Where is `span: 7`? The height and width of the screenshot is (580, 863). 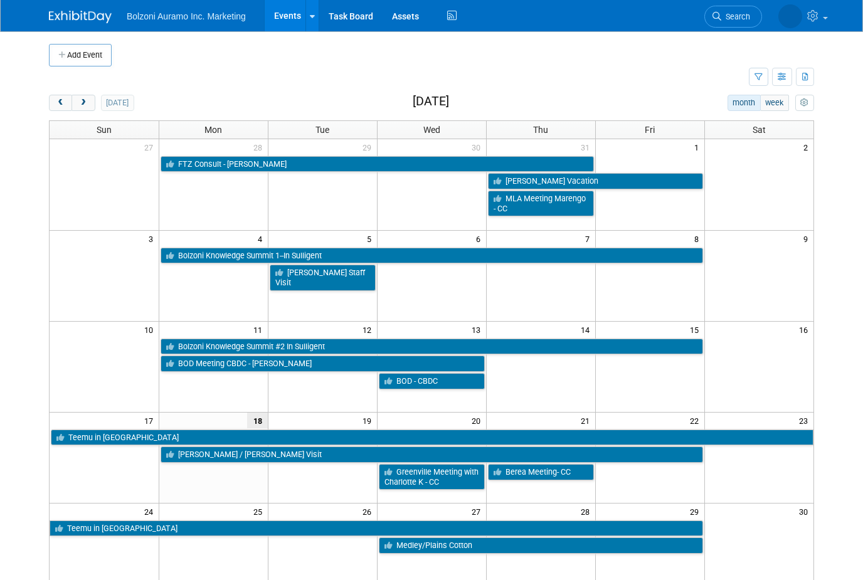 span: 7 is located at coordinates (589, 238).